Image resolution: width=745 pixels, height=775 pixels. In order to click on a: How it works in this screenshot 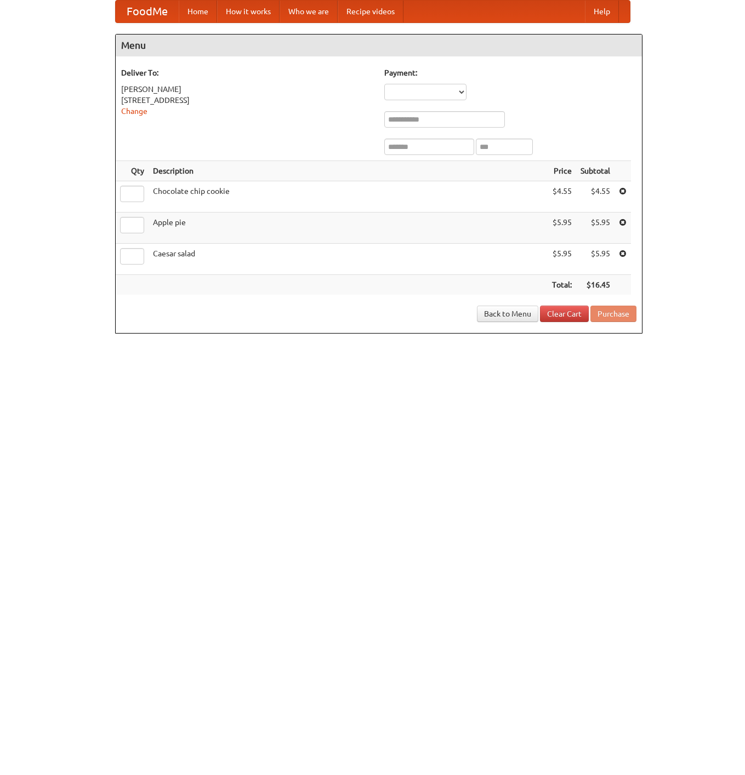, I will do `click(248, 12)`.